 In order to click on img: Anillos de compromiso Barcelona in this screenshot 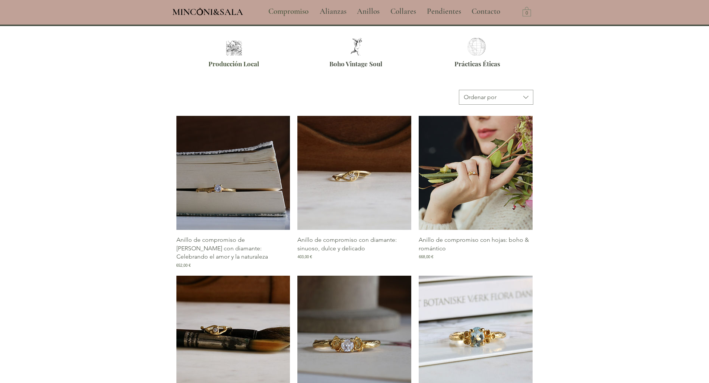, I will do `click(234, 48)`.